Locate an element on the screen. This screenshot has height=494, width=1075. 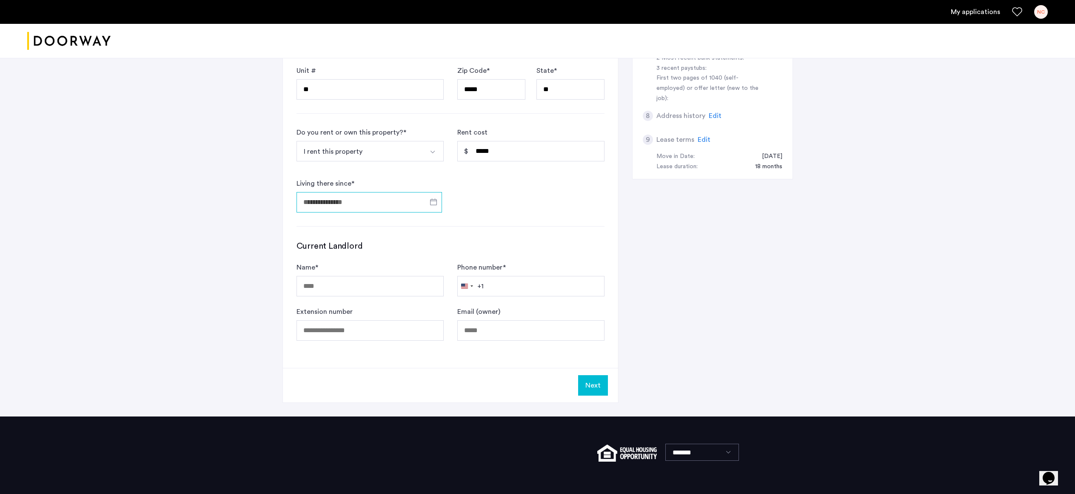
div: 8 is located at coordinates (648, 116).